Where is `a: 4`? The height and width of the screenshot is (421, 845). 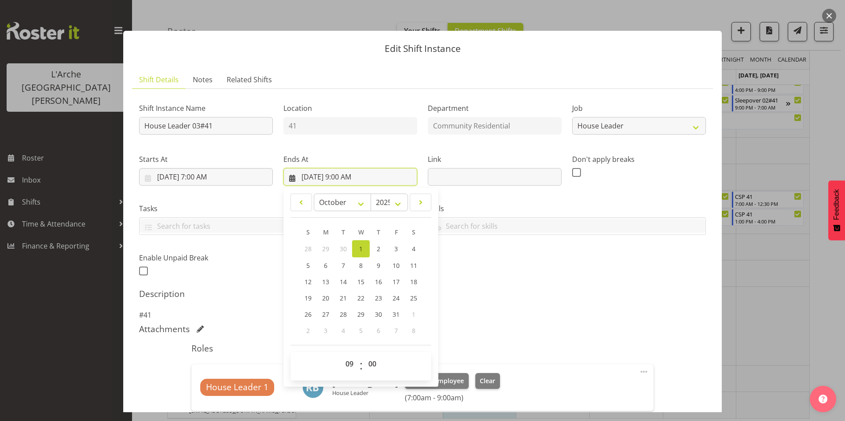 a: 4 is located at coordinates (414, 249).